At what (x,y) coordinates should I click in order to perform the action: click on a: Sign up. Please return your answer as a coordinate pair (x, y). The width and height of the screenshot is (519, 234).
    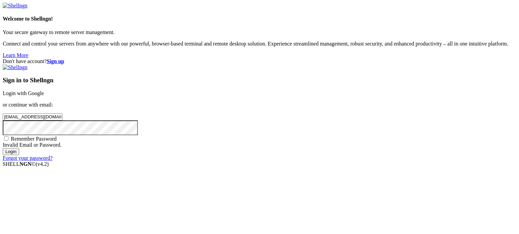
    Looking at the image, I should click on (55, 61).